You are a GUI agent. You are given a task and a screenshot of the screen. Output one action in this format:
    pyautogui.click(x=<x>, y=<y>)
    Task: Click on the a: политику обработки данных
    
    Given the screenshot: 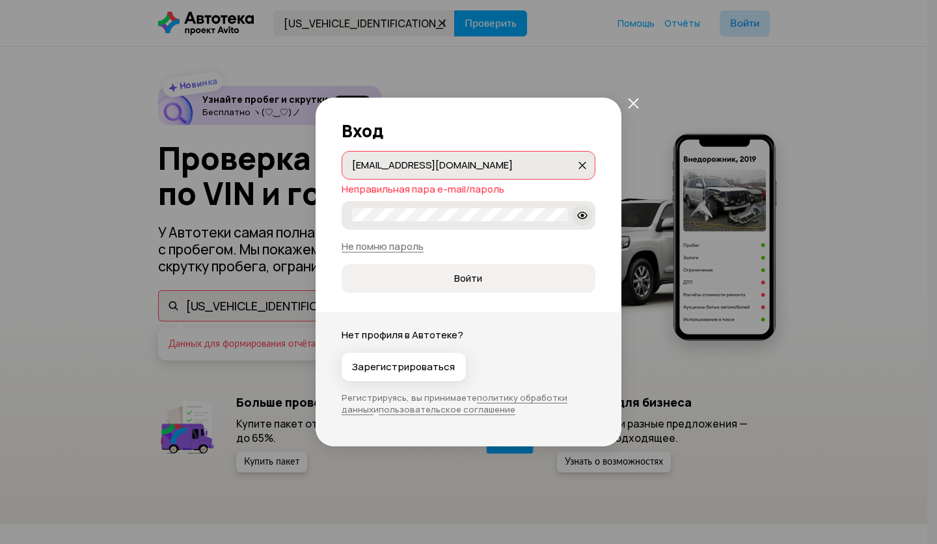 What is the action you would take?
    pyautogui.click(x=454, y=403)
    